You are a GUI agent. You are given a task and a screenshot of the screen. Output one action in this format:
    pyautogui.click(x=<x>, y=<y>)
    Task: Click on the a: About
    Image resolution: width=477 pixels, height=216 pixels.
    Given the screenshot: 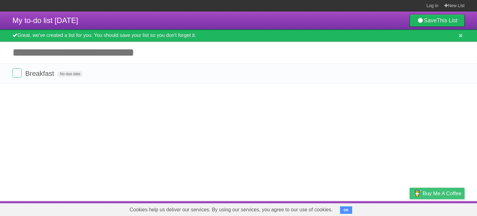 What is the action you would take?
    pyautogui.click(x=333, y=208)
    